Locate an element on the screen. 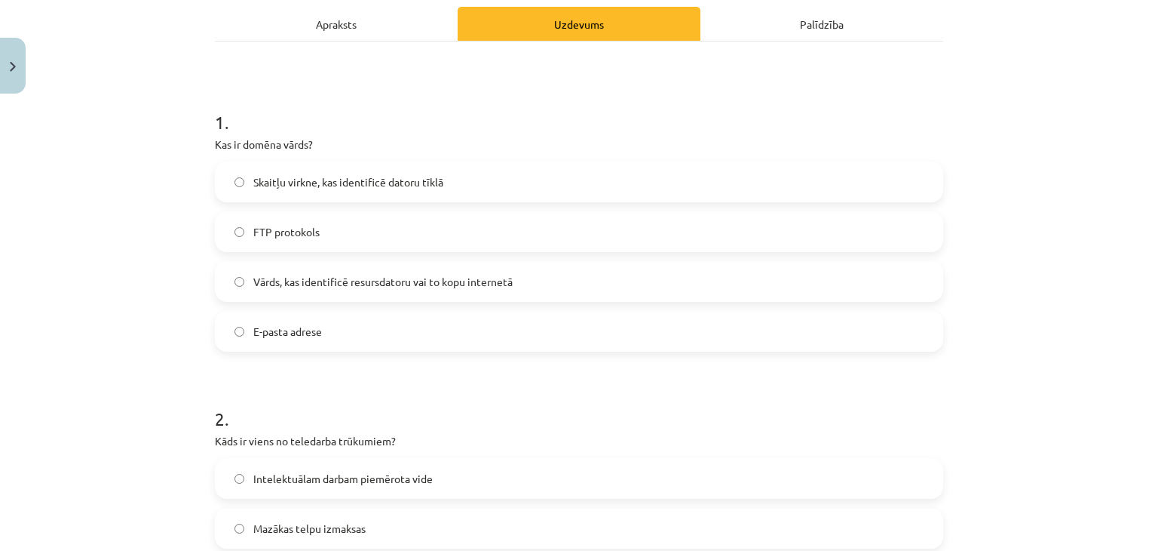 Image resolution: width=1158 pixels, height=551 pixels. img: icon-close-lesson-0947bae3869378f0d4975bcd49f059093ad1ed9edebbc8119c70593378902aed.svg is located at coordinates (13, 66).